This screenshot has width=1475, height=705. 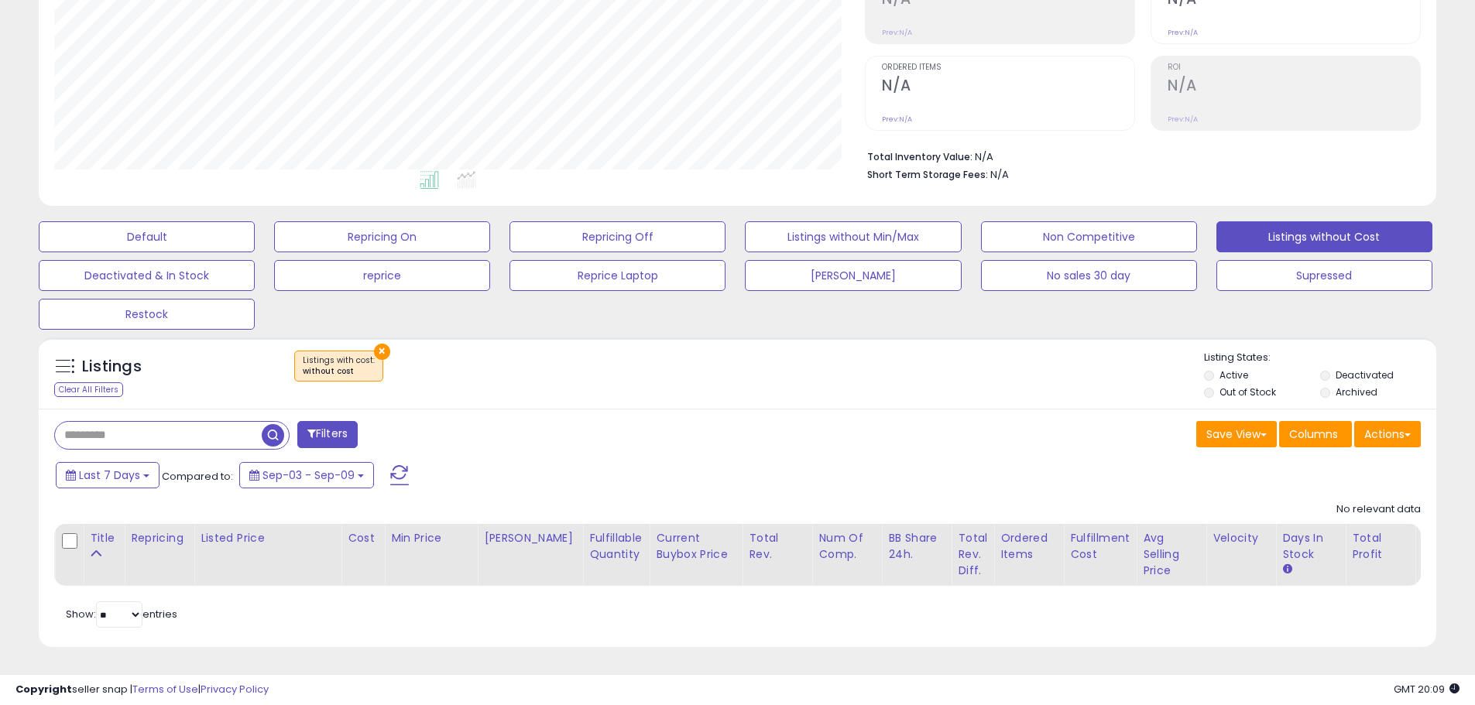 I want to click on span: Compared to:, so click(x=197, y=476).